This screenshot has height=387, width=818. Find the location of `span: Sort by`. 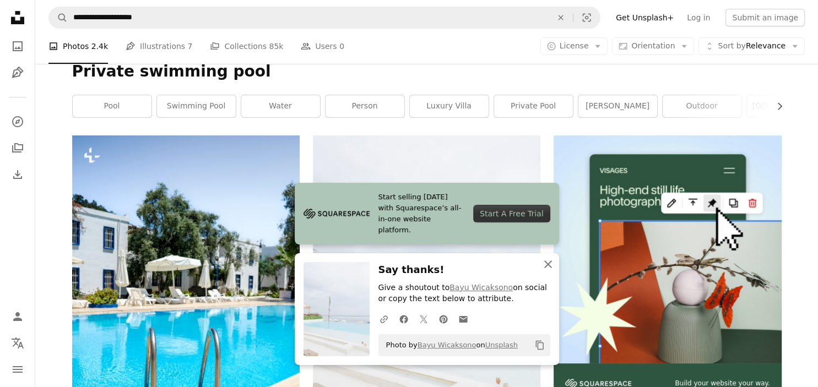

span: Sort by is located at coordinates (731, 46).